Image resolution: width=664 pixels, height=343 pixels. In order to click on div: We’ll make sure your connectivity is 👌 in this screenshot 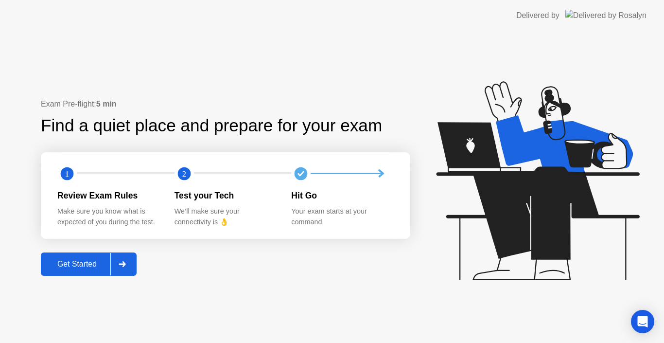, I will do `click(225, 216)`.